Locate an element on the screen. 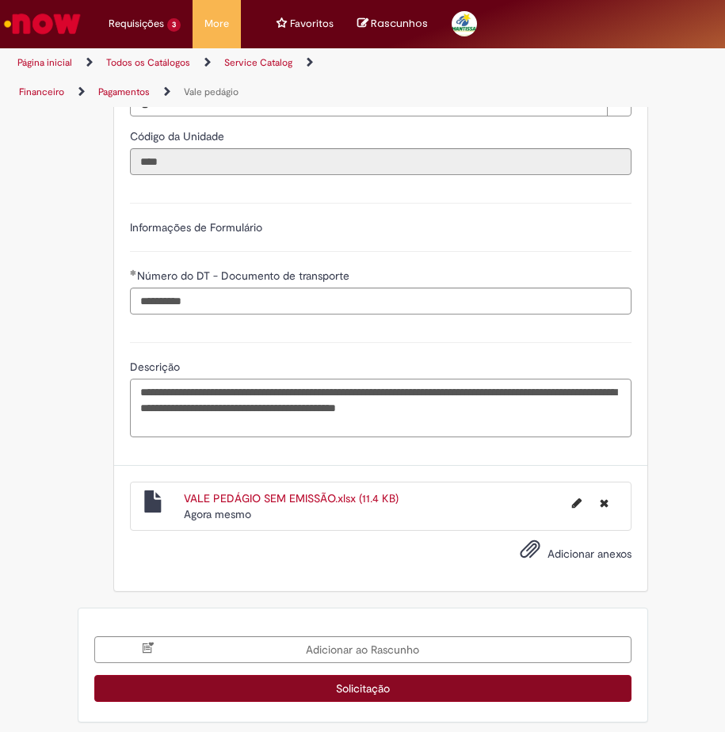 The width and height of the screenshot is (725, 732). span: More is located at coordinates (216, 24).